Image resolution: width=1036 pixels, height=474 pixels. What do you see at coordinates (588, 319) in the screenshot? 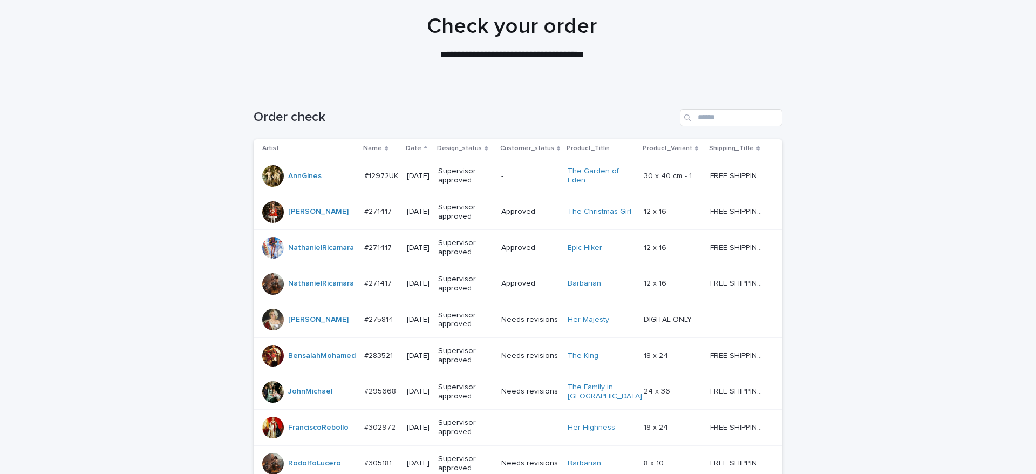
I see `a: Her Majesty` at bounding box center [588, 319].